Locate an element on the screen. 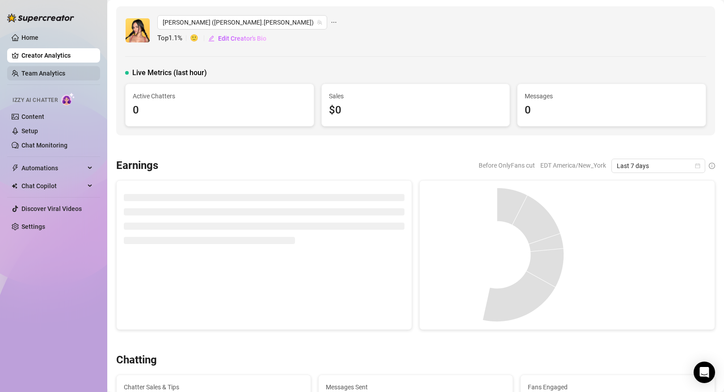 The image size is (724, 392). span: ellipsis is located at coordinates (334, 22).